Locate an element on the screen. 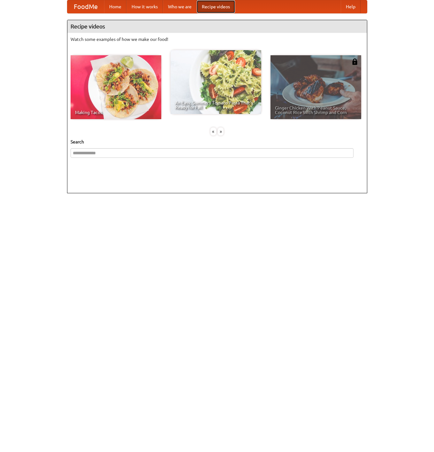 This screenshot has width=434, height=452. a: Making Tacos is located at coordinates (116, 87).